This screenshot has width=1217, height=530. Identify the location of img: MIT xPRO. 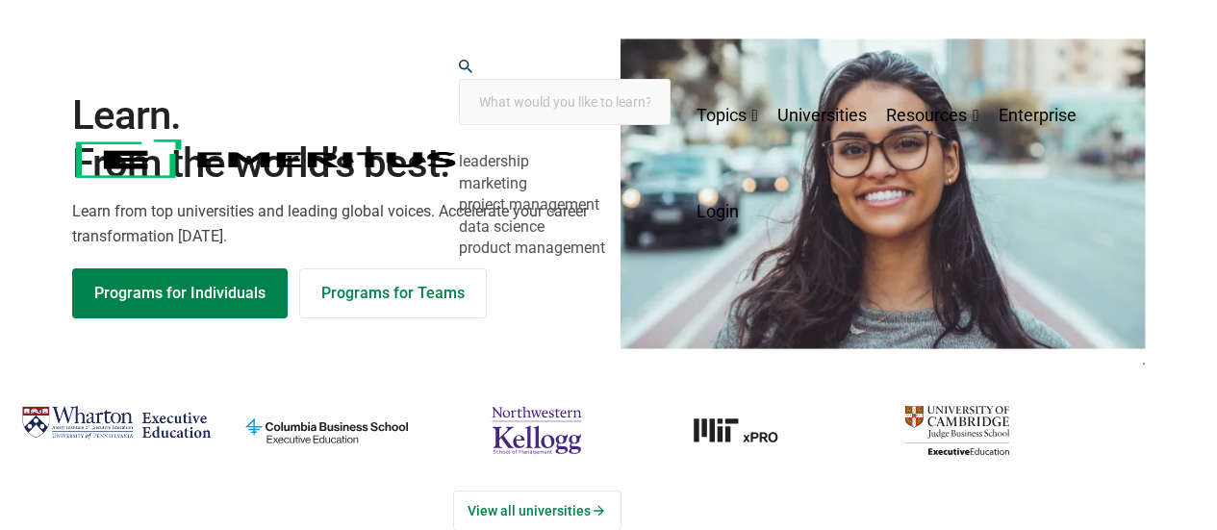
(747, 430).